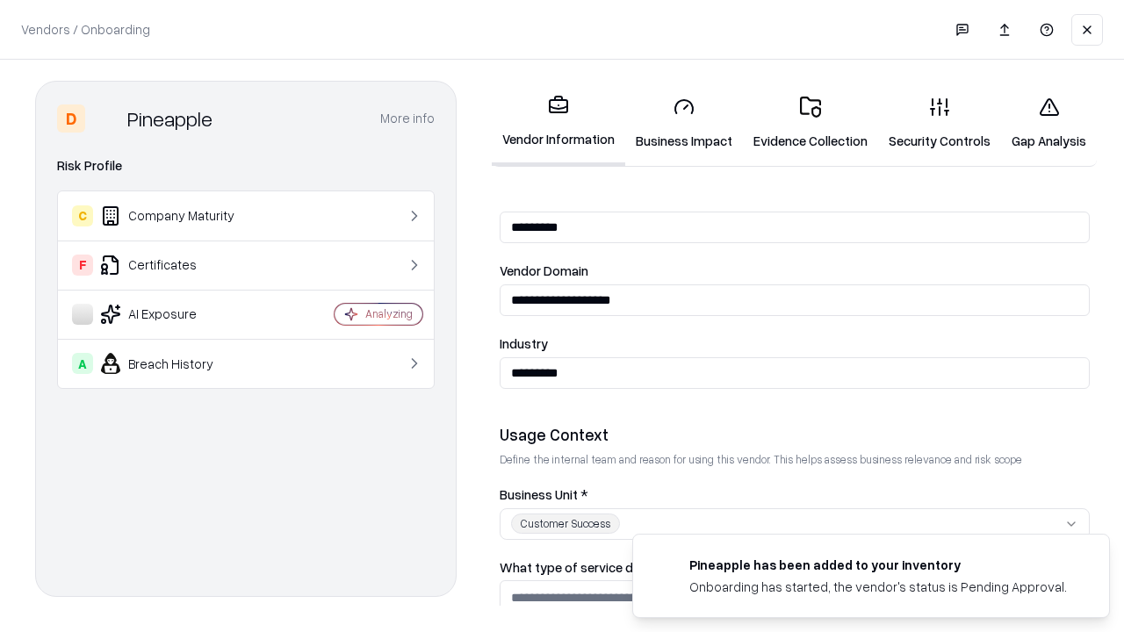 The width and height of the screenshot is (1124, 632). I want to click on button: Customer Success, so click(795, 524).